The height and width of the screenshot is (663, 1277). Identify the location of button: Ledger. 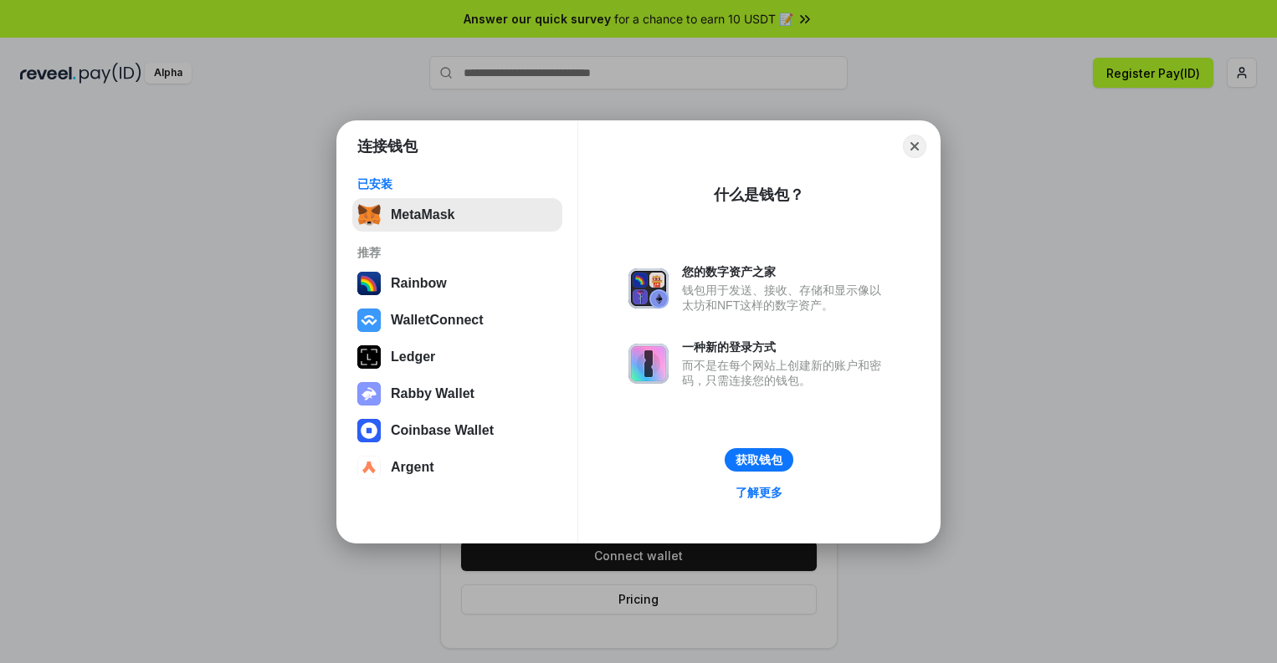
(457, 357).